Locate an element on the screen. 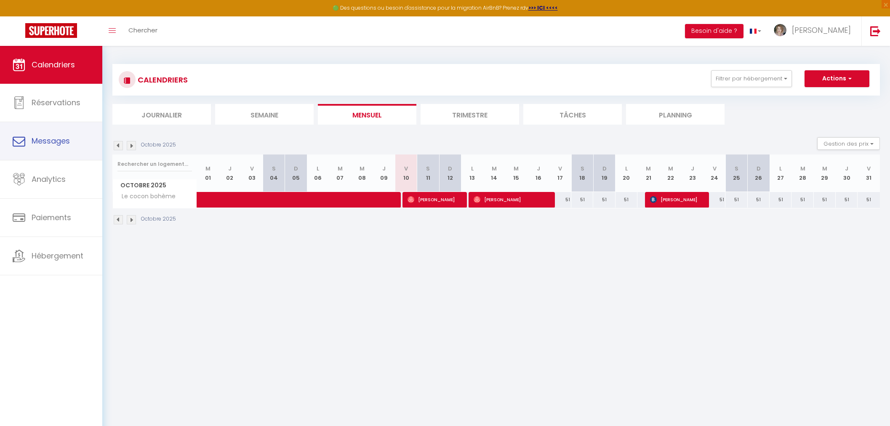 Image resolution: width=890 pixels, height=426 pixels. span: Réservations is located at coordinates (56, 102).